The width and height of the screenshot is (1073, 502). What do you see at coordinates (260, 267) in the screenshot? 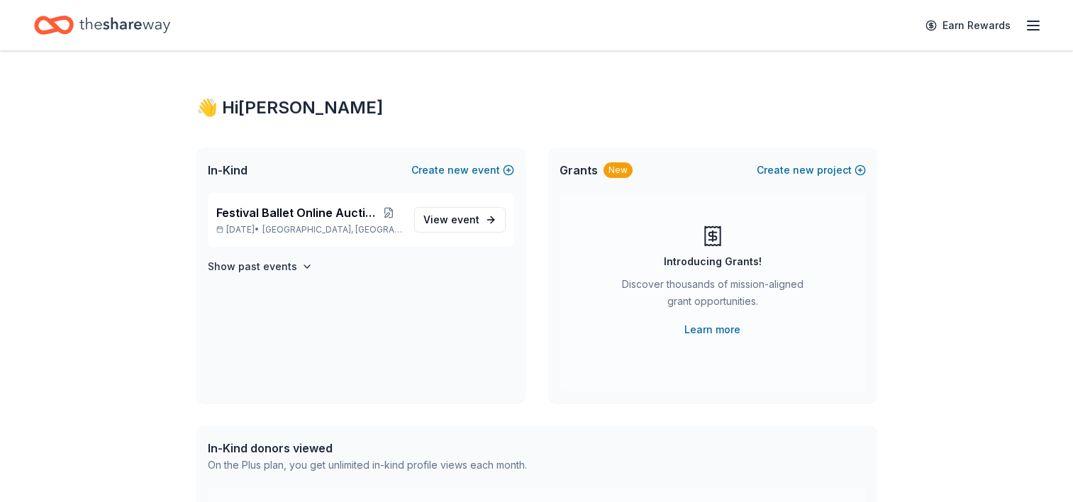
I see `button: Show past events` at bounding box center [260, 267].